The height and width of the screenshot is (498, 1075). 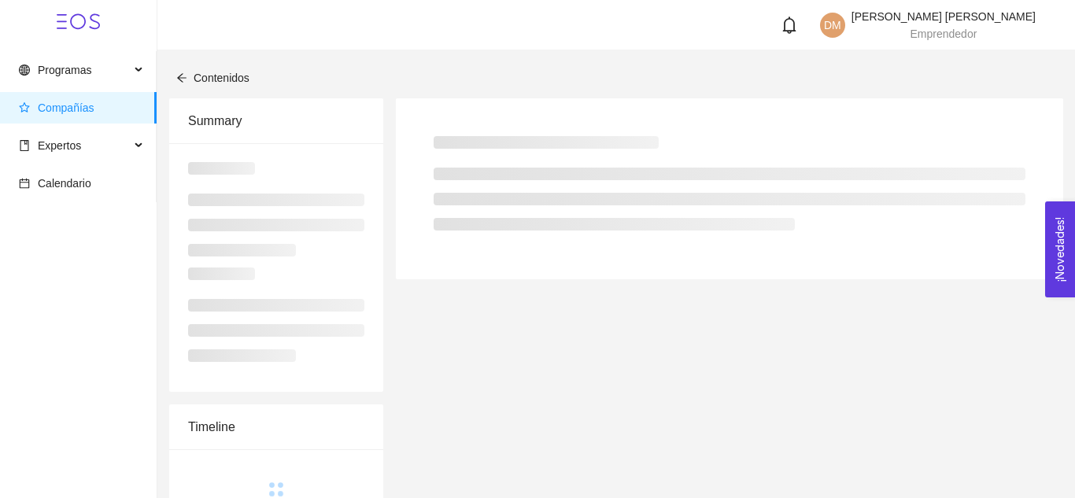 What do you see at coordinates (66, 108) in the screenshot?
I see `span: Compañías` at bounding box center [66, 108].